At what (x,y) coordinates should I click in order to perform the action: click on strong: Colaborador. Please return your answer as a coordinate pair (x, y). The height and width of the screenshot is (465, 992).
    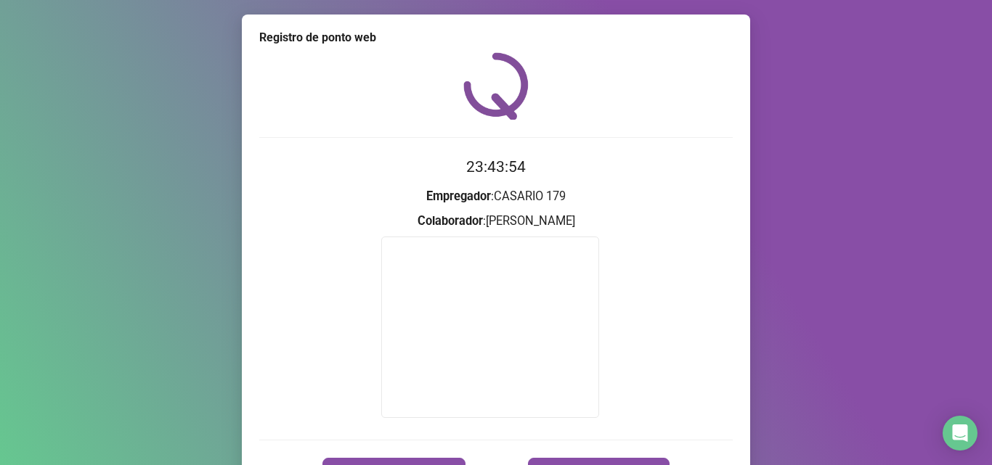
    Looking at the image, I should click on (450, 221).